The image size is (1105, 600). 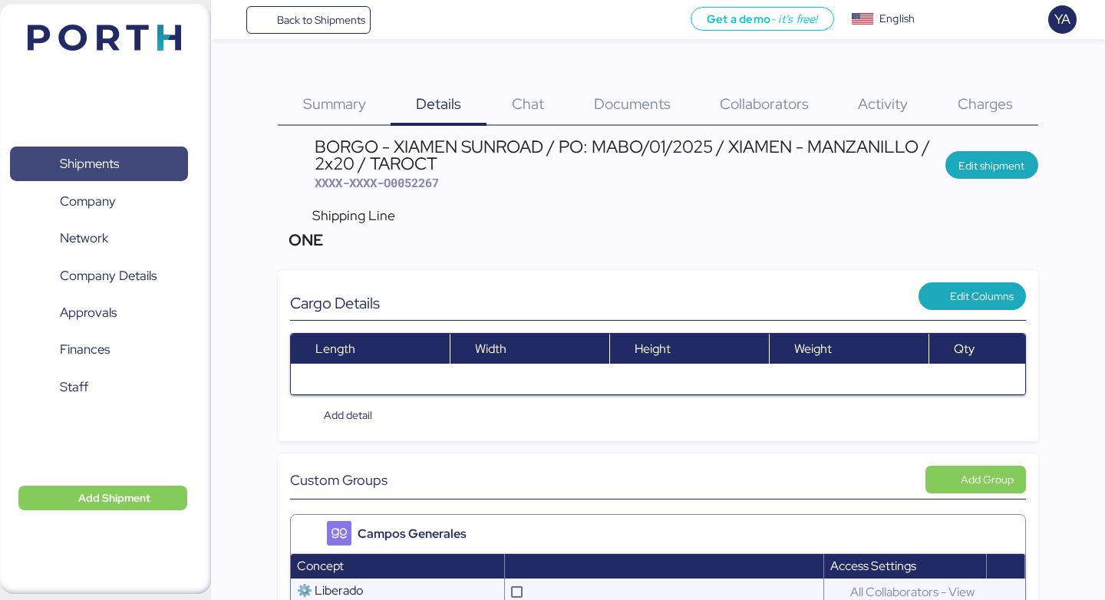 What do you see at coordinates (320, 566) in the screenshot?
I see `span: Concept` at bounding box center [320, 566].